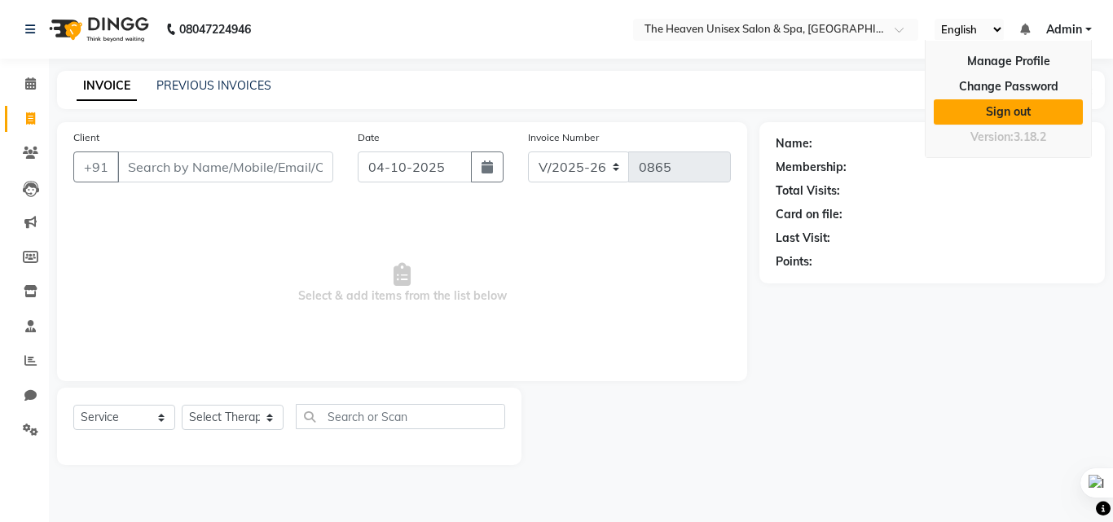  I want to click on input: Search or Scan, so click(400, 417).